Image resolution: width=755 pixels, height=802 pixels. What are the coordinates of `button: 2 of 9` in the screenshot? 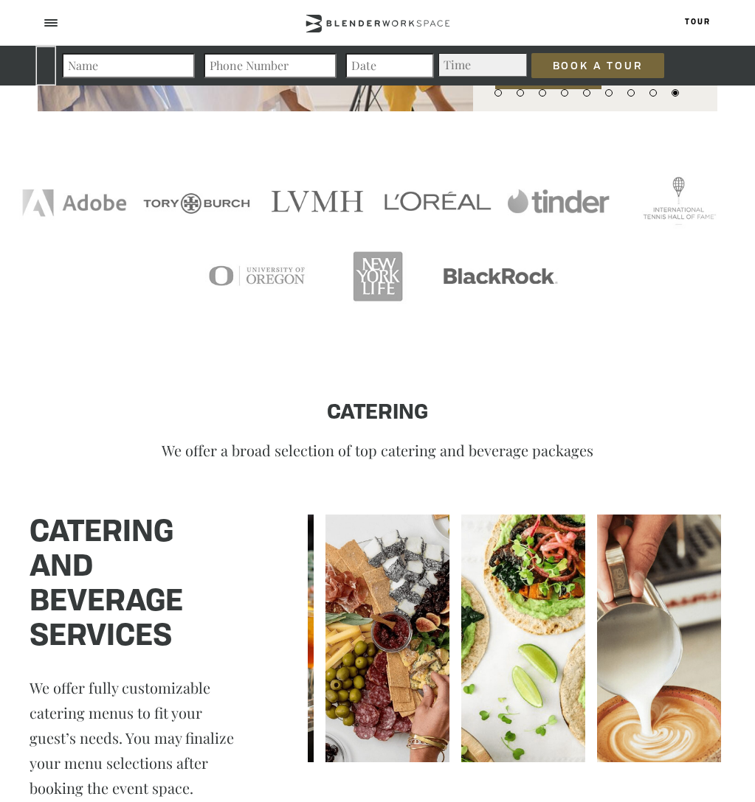 It's located at (520, 93).